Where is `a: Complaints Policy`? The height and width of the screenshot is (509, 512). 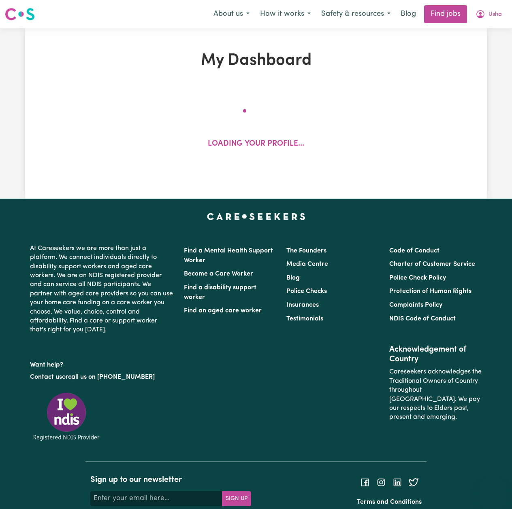 a: Complaints Policy is located at coordinates (416, 305).